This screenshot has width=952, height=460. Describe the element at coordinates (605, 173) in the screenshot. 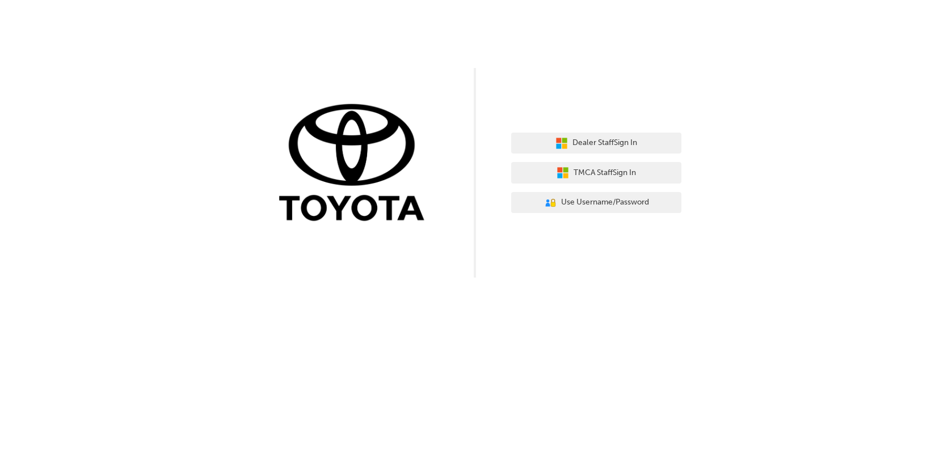

I see `span: TMCA Staff Sign In` at that location.